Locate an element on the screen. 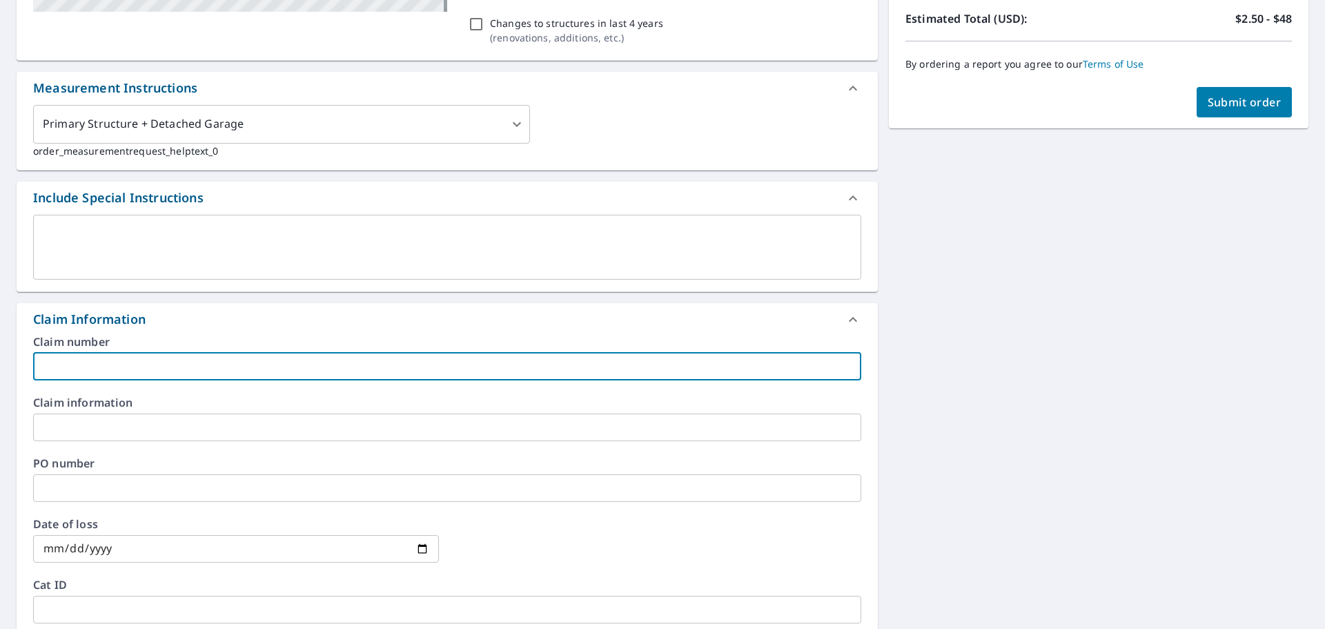 Image resolution: width=1325 pixels, height=629 pixels. label: Claim information is located at coordinates (447, 402).